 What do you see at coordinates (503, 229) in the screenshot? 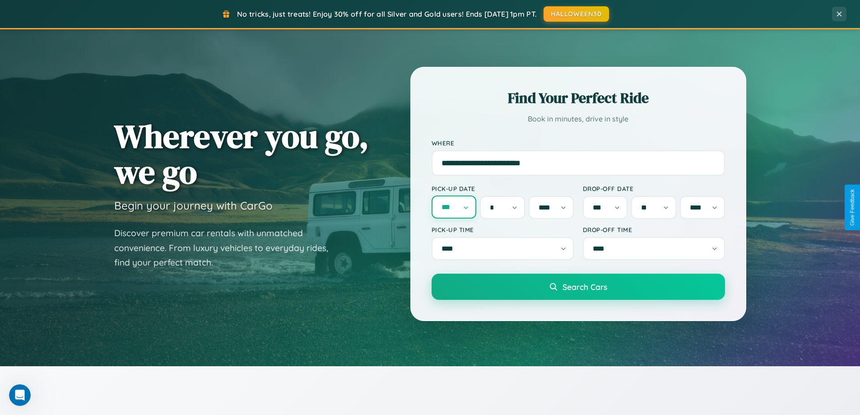
I see `label: Pick-up Time` at bounding box center [503, 229].